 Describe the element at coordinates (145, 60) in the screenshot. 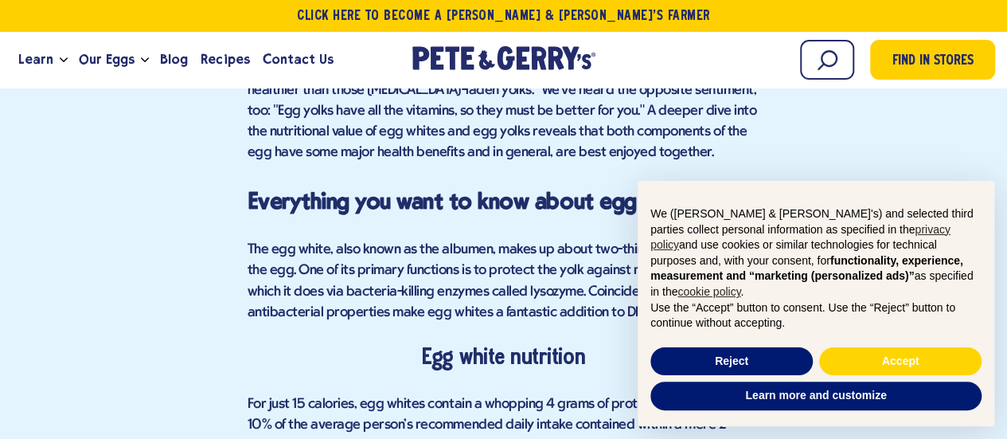

I see `button: Open the dropdown menu for Our Eggs` at that location.